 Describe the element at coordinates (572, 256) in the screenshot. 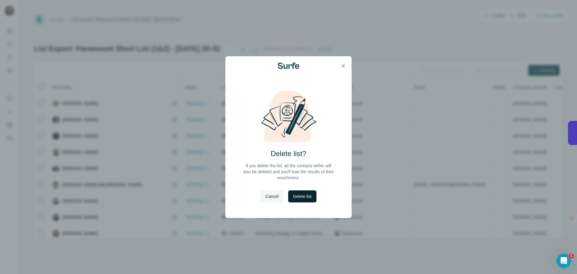

I see `span: 1` at that location.